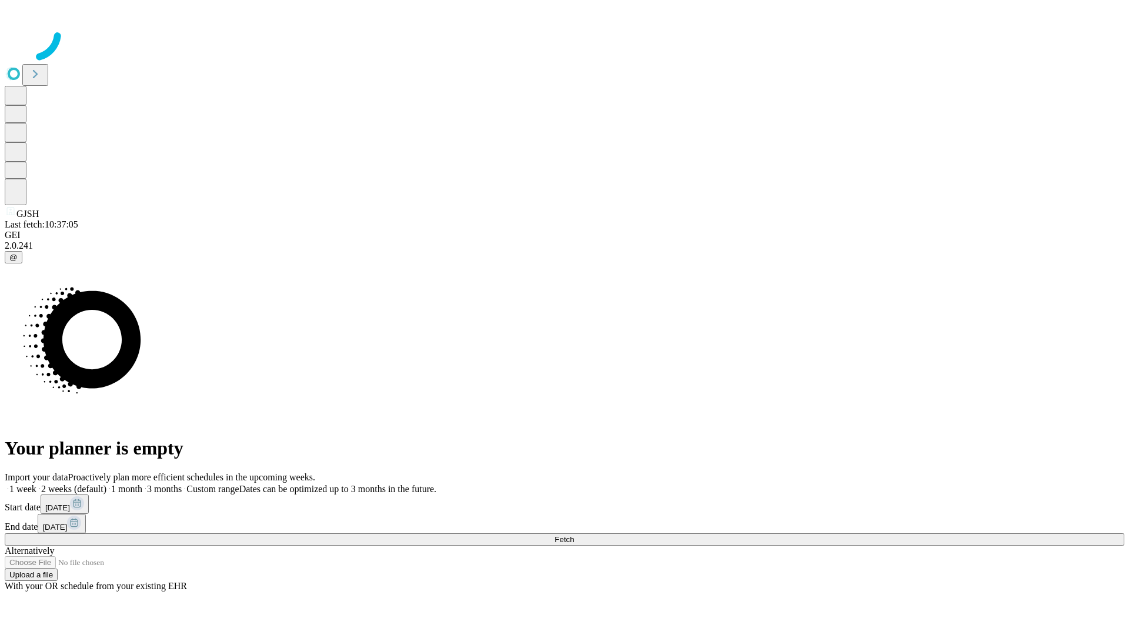 The image size is (1129, 635). Describe the element at coordinates (23, 489) in the screenshot. I see `span: 1 week` at that location.